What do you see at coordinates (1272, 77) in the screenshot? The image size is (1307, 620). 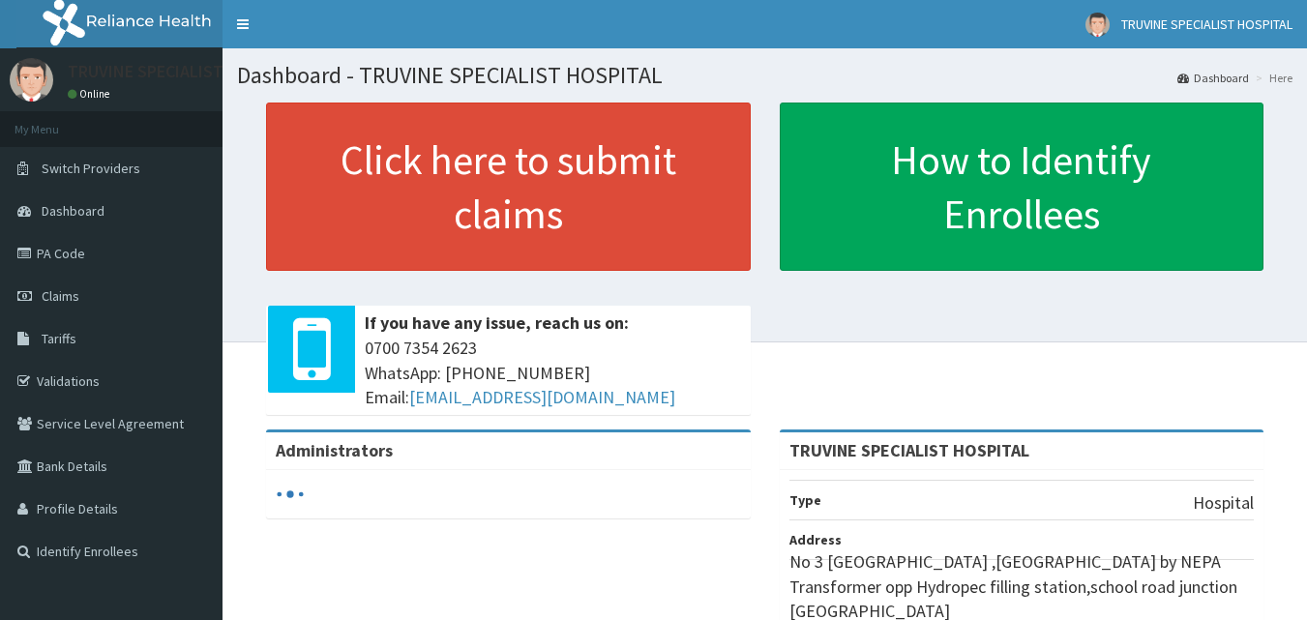 I see `li: Here` at bounding box center [1272, 77].